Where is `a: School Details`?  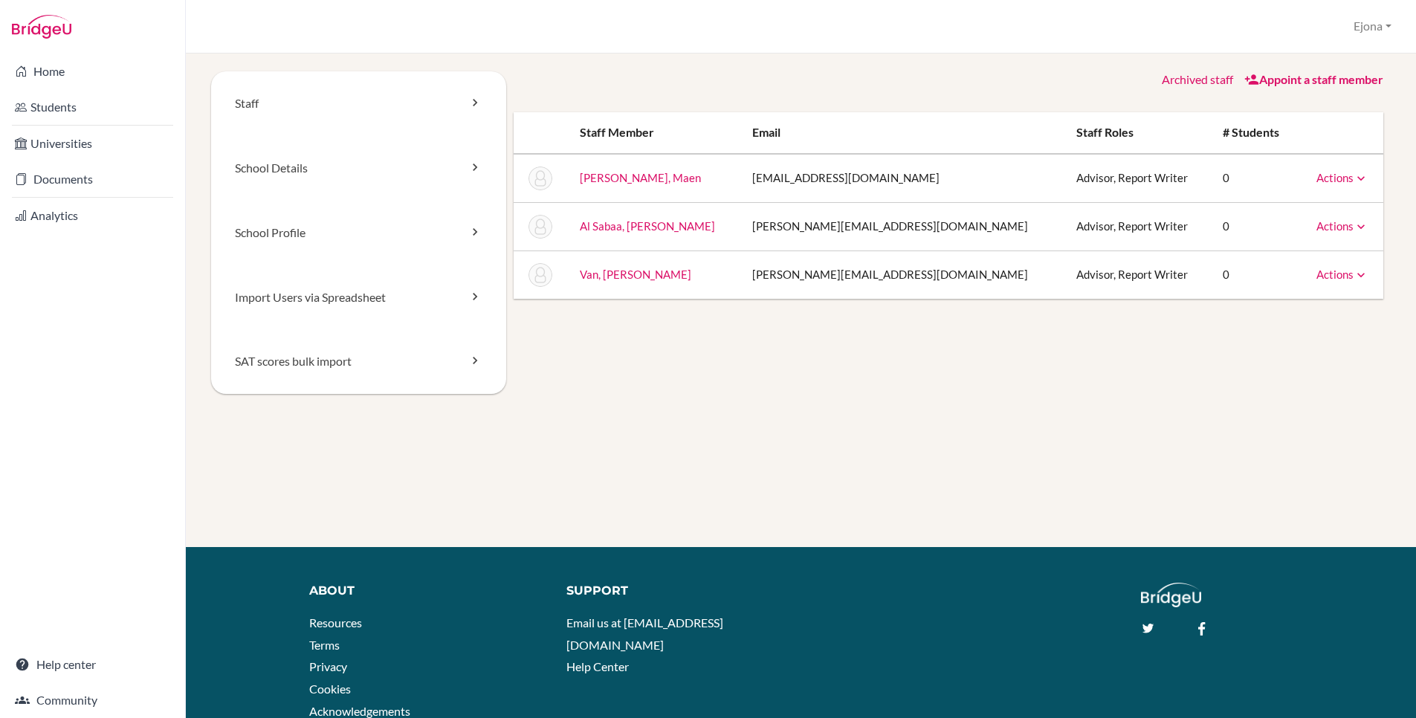
a: School Details is located at coordinates (358, 168).